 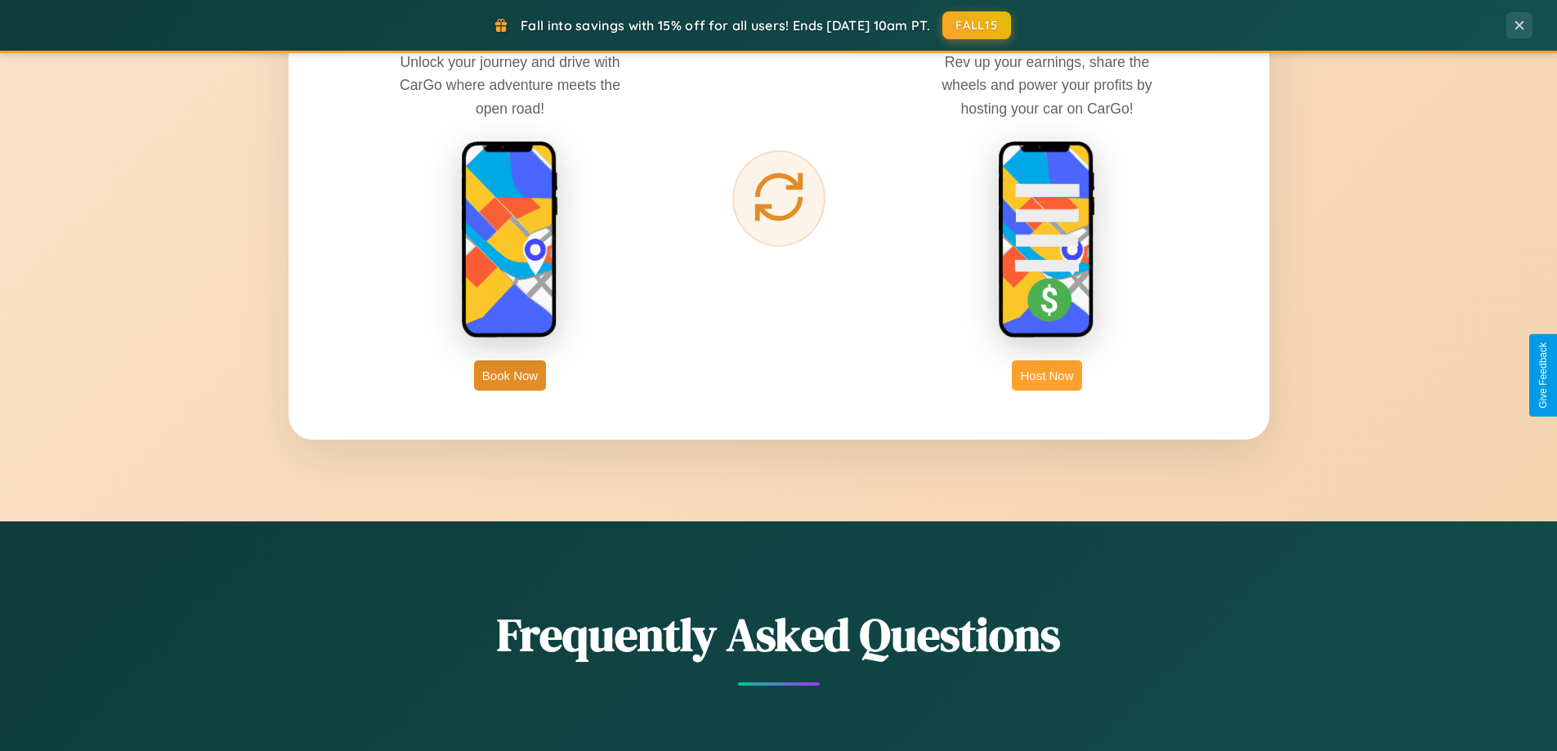 What do you see at coordinates (779, 634) in the screenshot?
I see `h2: Frequently Asked Questions` at bounding box center [779, 634].